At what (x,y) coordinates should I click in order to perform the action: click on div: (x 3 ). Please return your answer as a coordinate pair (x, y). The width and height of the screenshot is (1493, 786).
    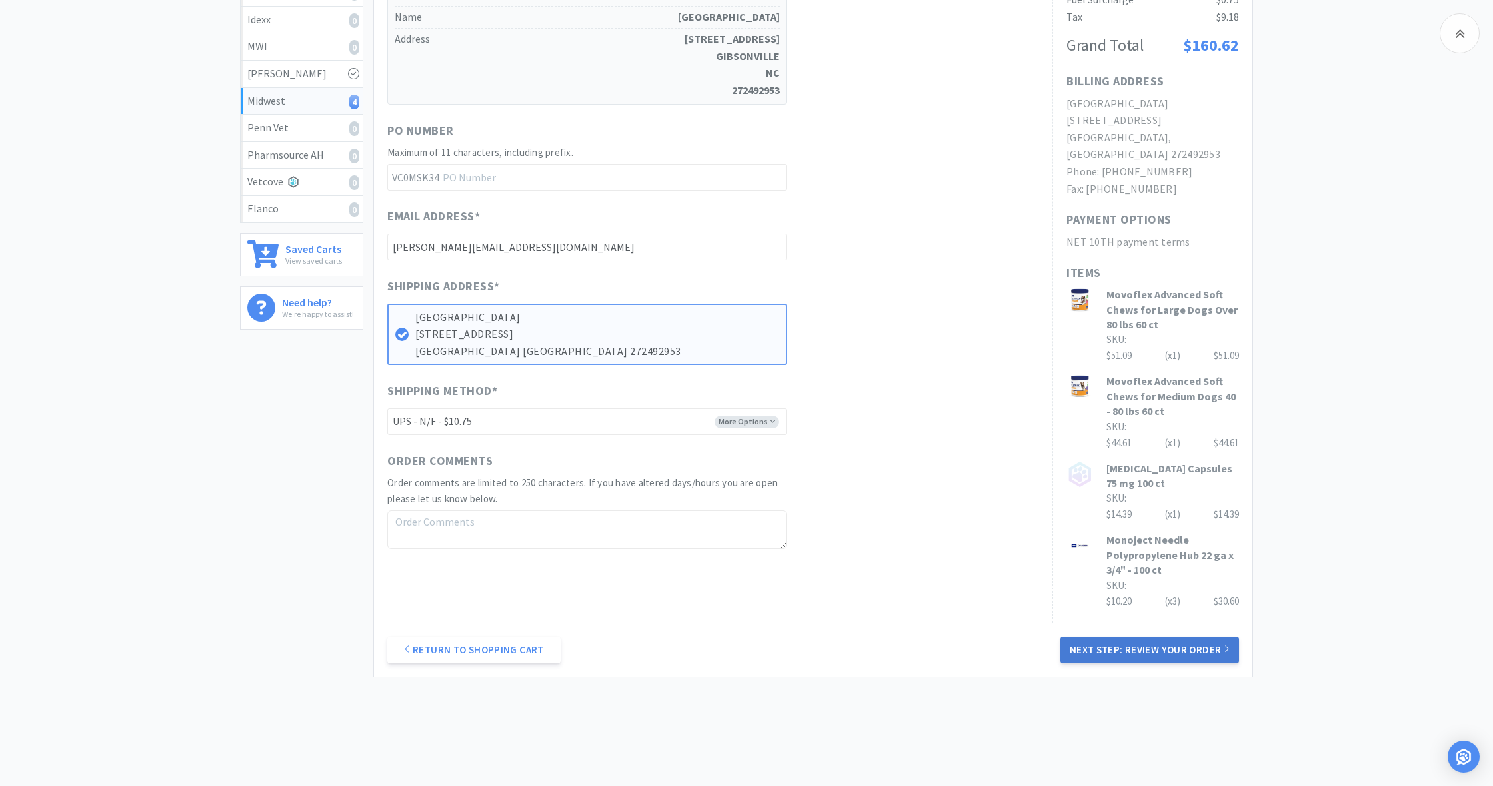
    Looking at the image, I should click on (1172, 602).